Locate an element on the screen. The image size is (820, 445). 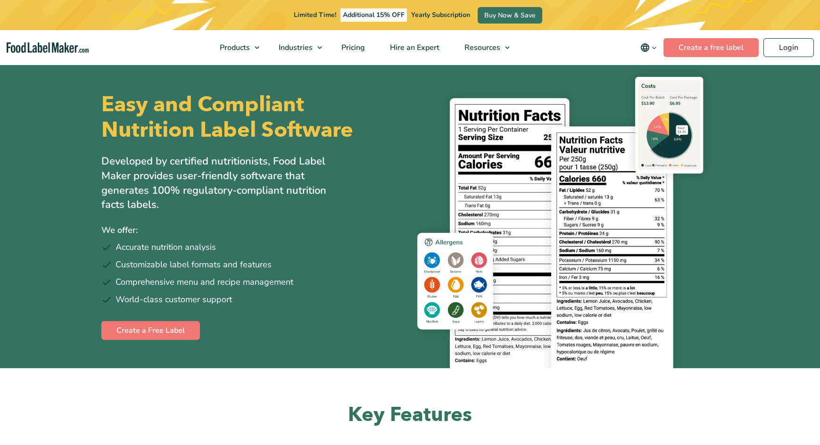
a: Industries is located at coordinates (296, 48).